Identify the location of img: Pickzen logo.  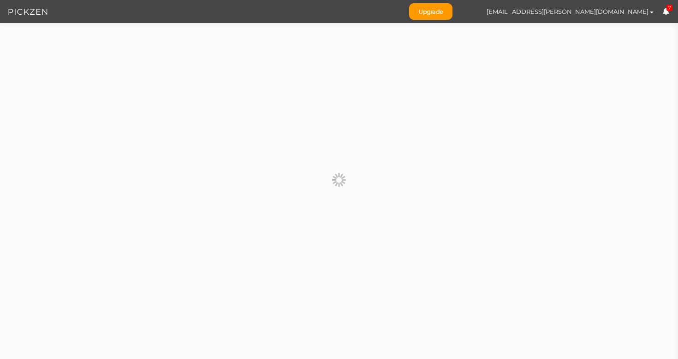
(28, 12).